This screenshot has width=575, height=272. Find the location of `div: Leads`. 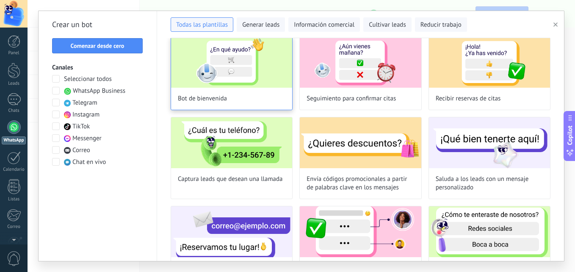

div: Leads is located at coordinates (14, 83).